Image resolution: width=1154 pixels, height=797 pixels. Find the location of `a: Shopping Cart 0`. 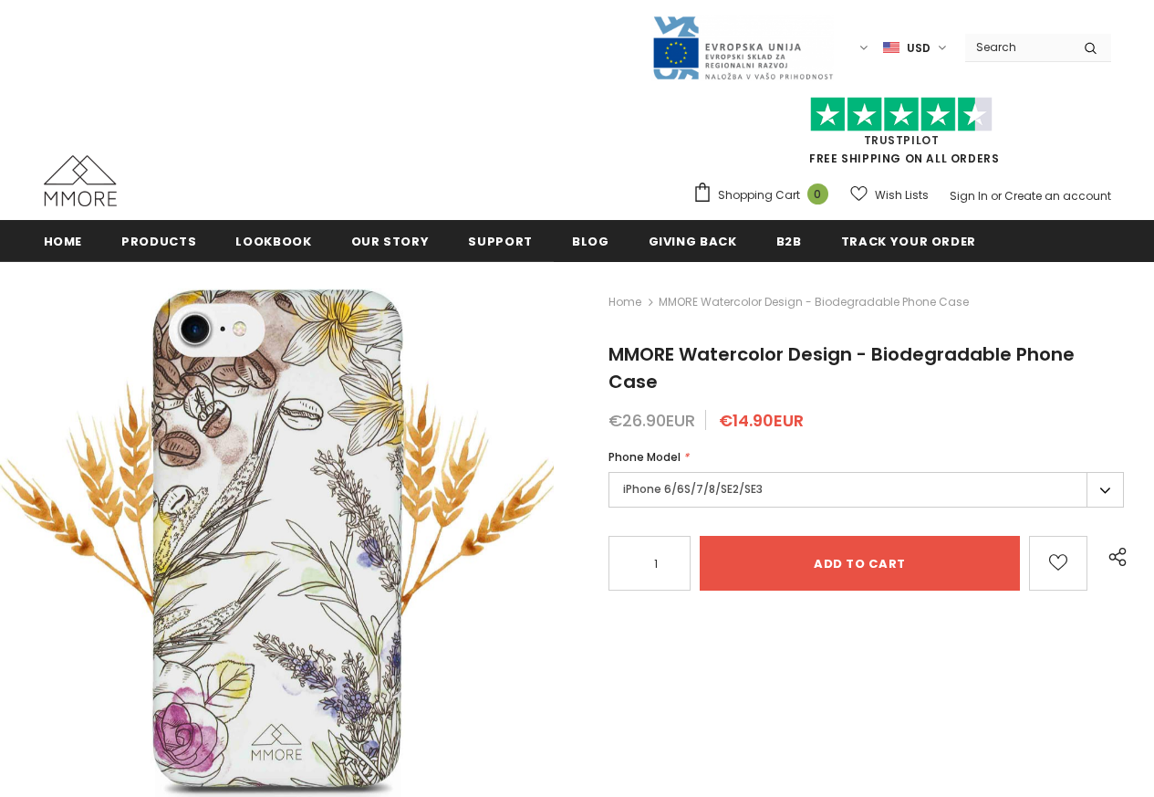

a: Shopping Cart 0 is located at coordinates (765, 195).